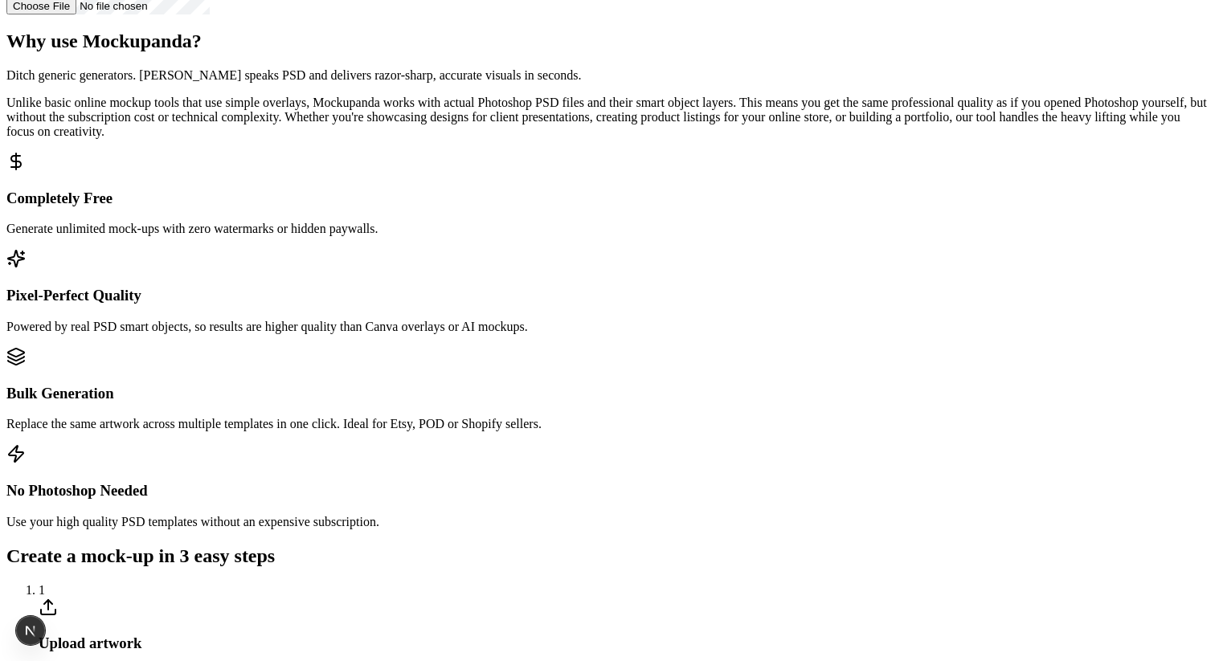  Describe the element at coordinates (608, 556) in the screenshot. I see `h2: Create a mock-up in 3 easy steps` at that location.